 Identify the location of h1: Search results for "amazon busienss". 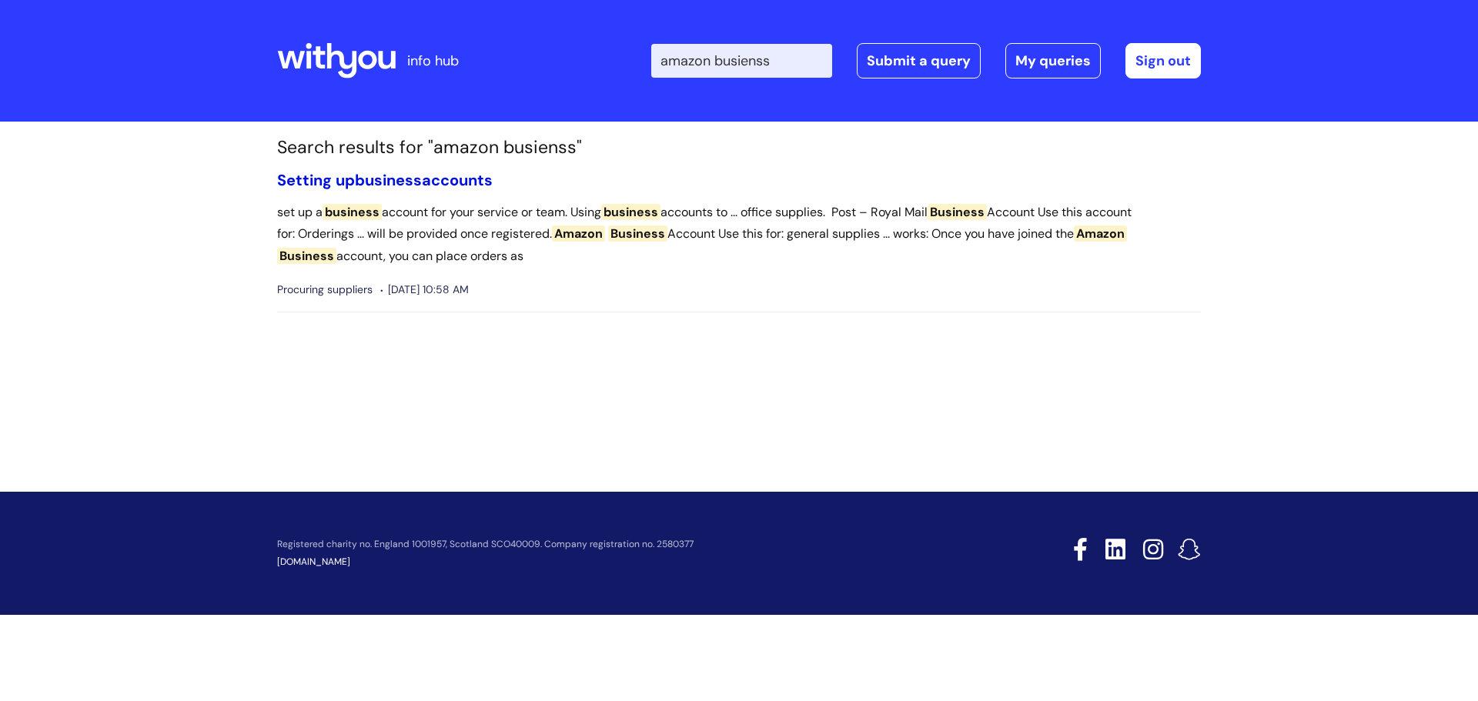
(739, 148).